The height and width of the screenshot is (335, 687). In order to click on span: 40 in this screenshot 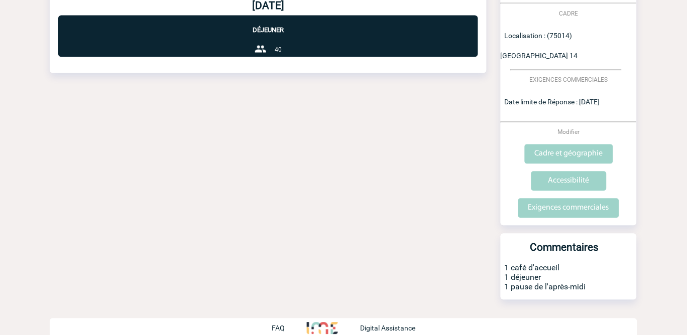, I will do `click(278, 50)`.